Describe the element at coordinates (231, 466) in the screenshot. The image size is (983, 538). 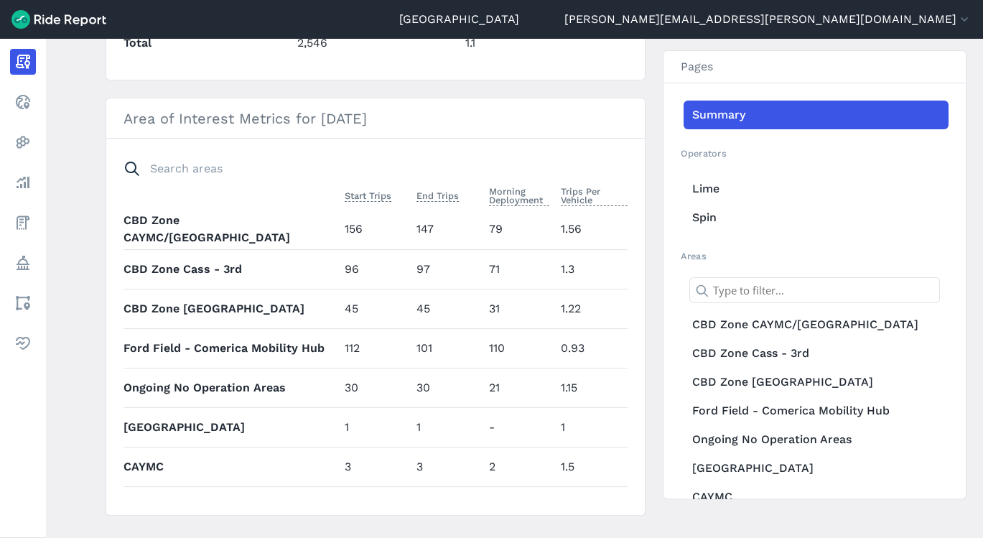
I see `th: CAYMC` at that location.